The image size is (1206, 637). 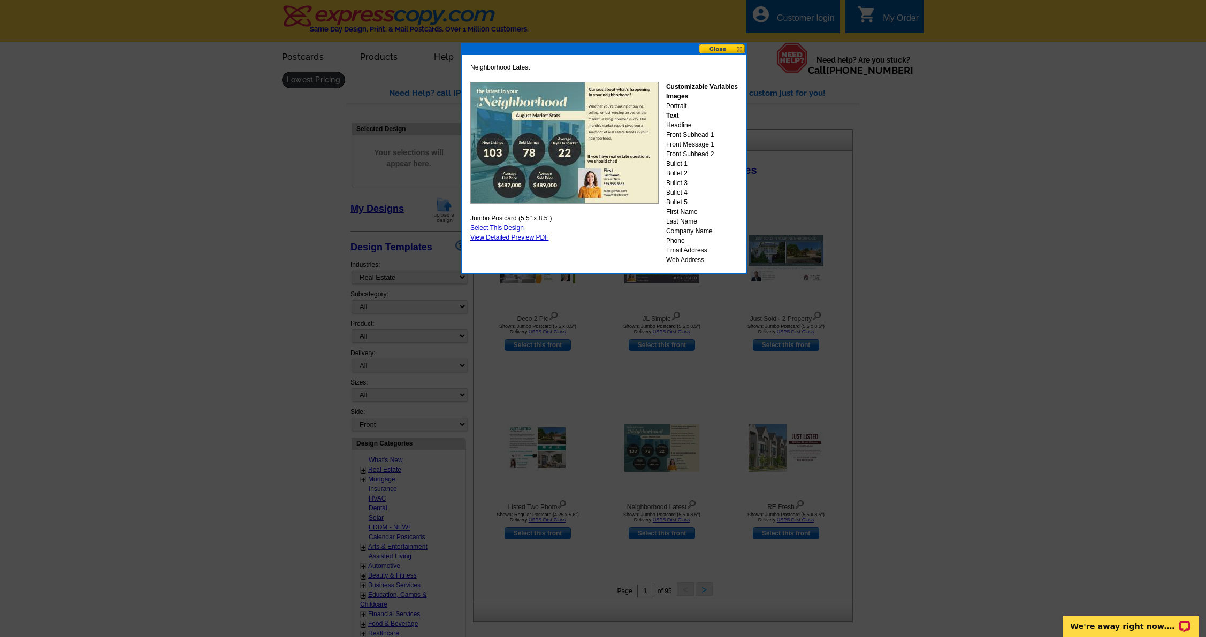 What do you see at coordinates (509, 238) in the screenshot?
I see `a: View Detailed Preview PDF` at bounding box center [509, 238].